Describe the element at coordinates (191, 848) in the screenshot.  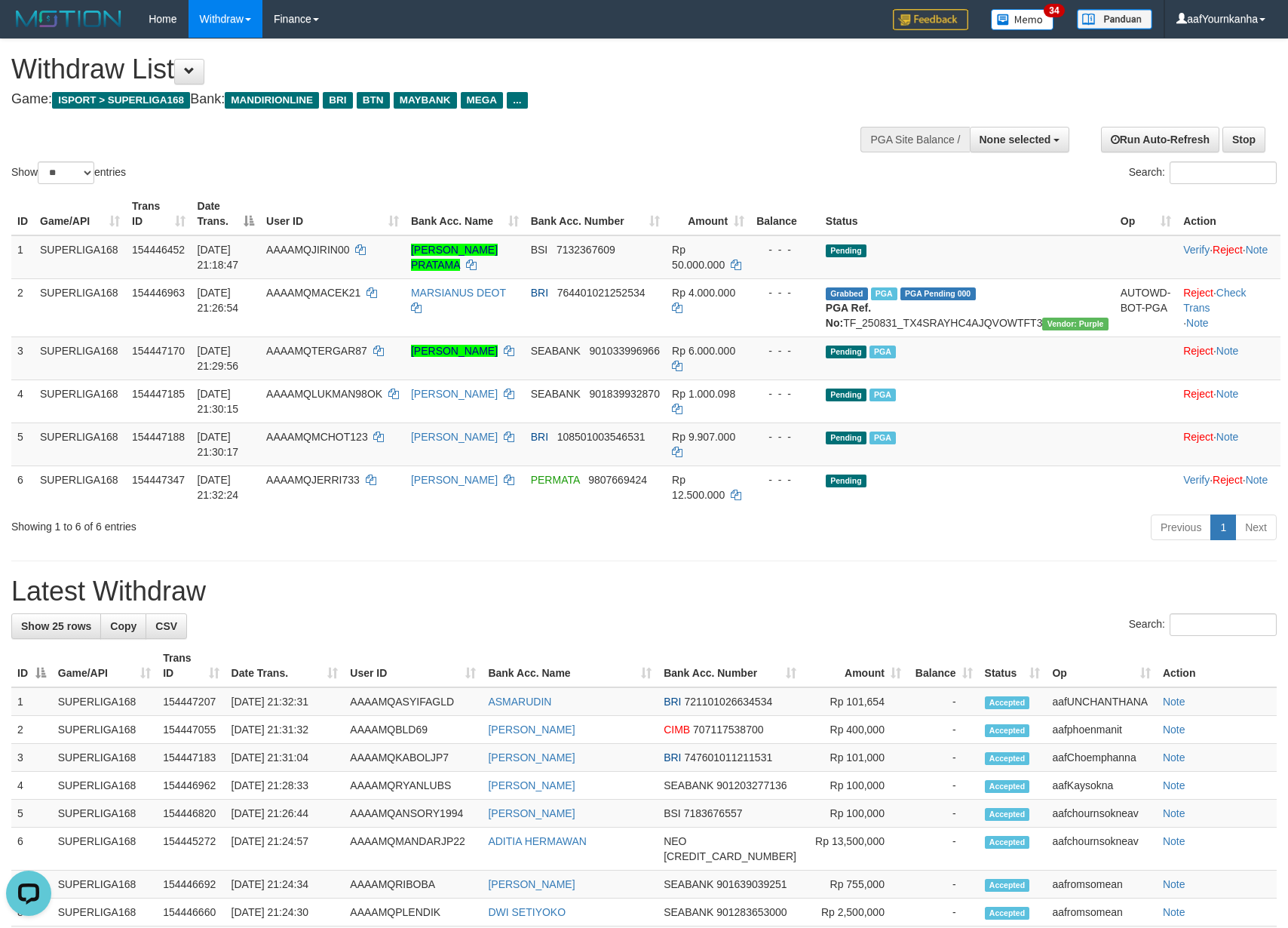
I see `td: 154445272` at that location.